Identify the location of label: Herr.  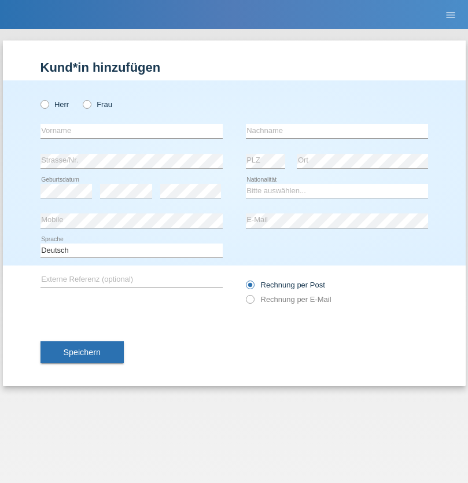
(55, 104).